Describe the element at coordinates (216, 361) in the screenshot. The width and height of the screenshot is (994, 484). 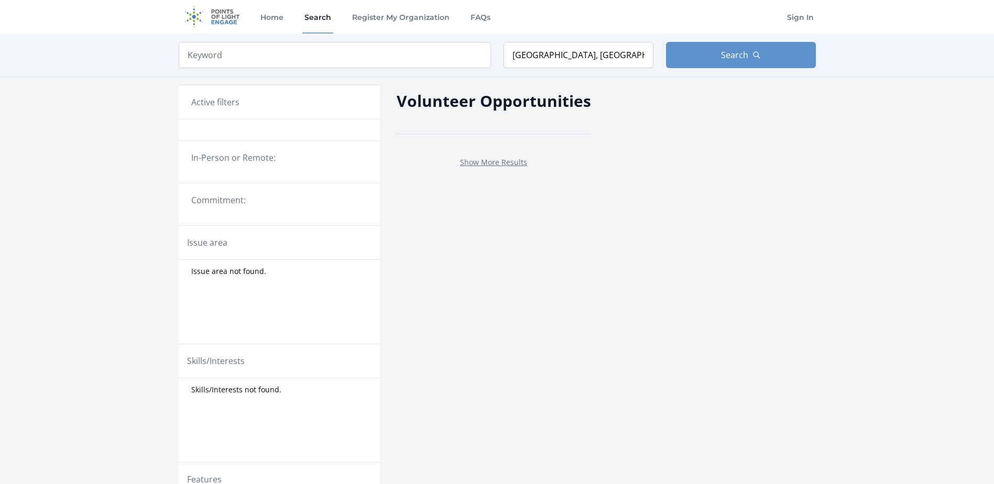
I see `legend: Skills/Interests` at that location.